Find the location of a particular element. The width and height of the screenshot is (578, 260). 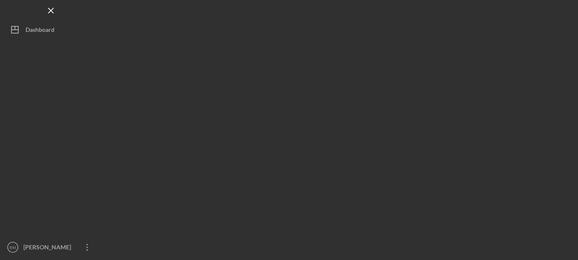

div: Dashboard is located at coordinates (40, 31).